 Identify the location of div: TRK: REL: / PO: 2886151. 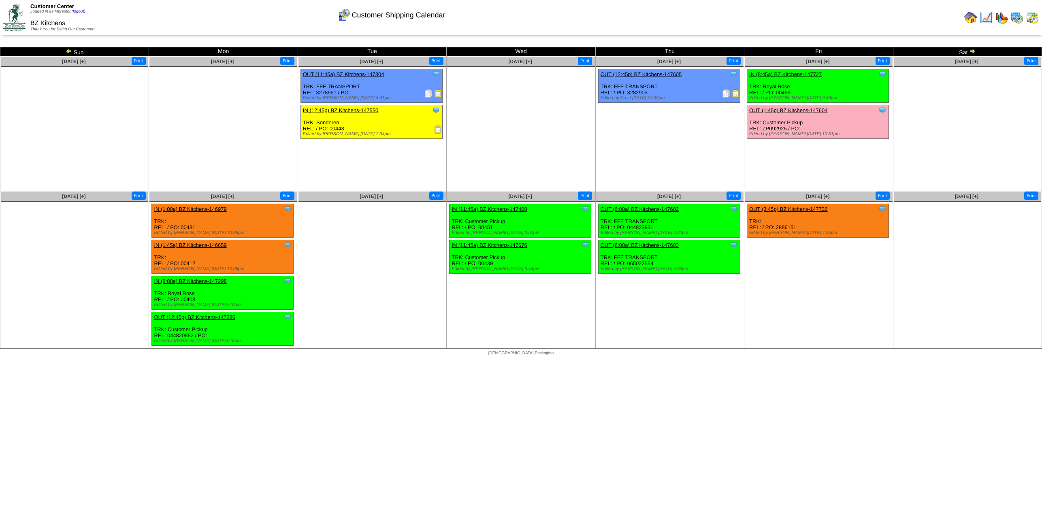
(818, 221).